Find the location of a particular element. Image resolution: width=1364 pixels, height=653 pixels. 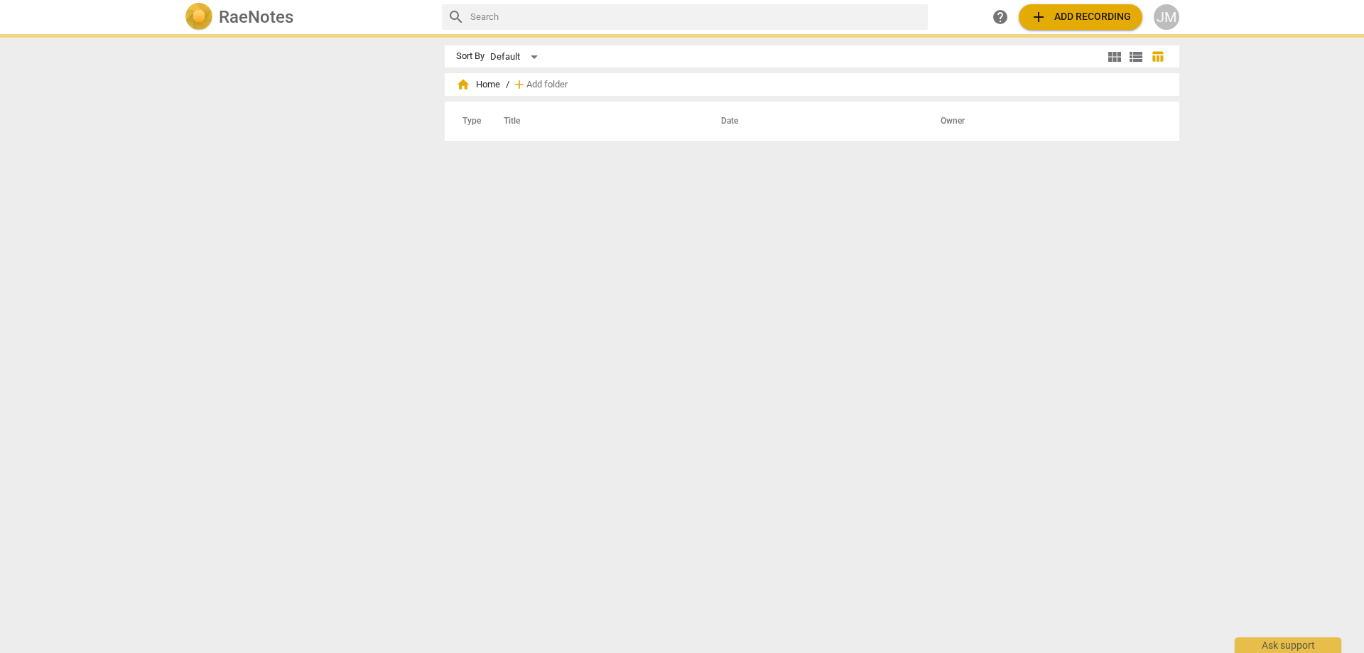

span: view_list is located at coordinates (1136, 57).